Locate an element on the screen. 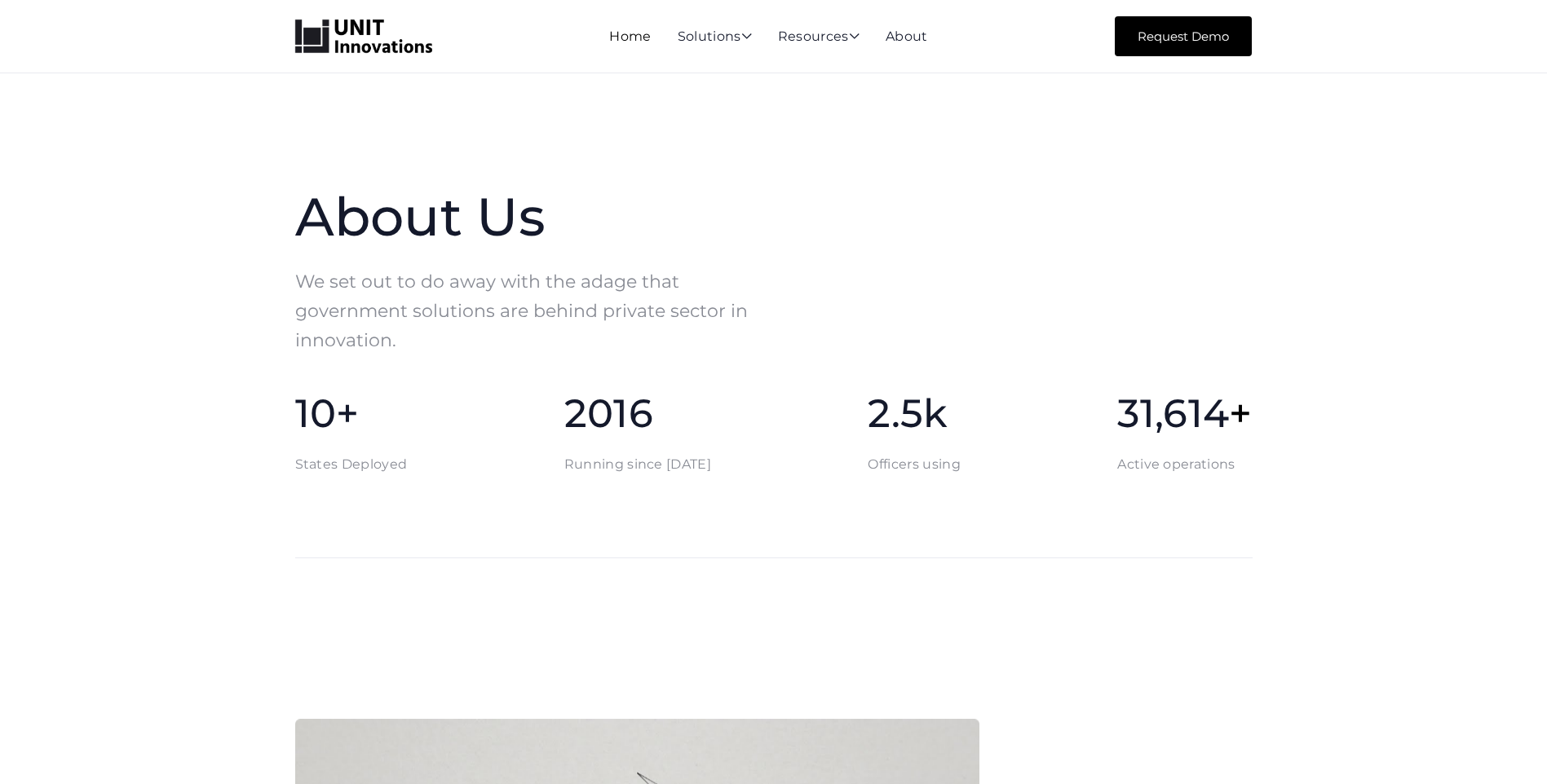 The width and height of the screenshot is (1547, 784). div: States Deployed is located at coordinates (351, 465).